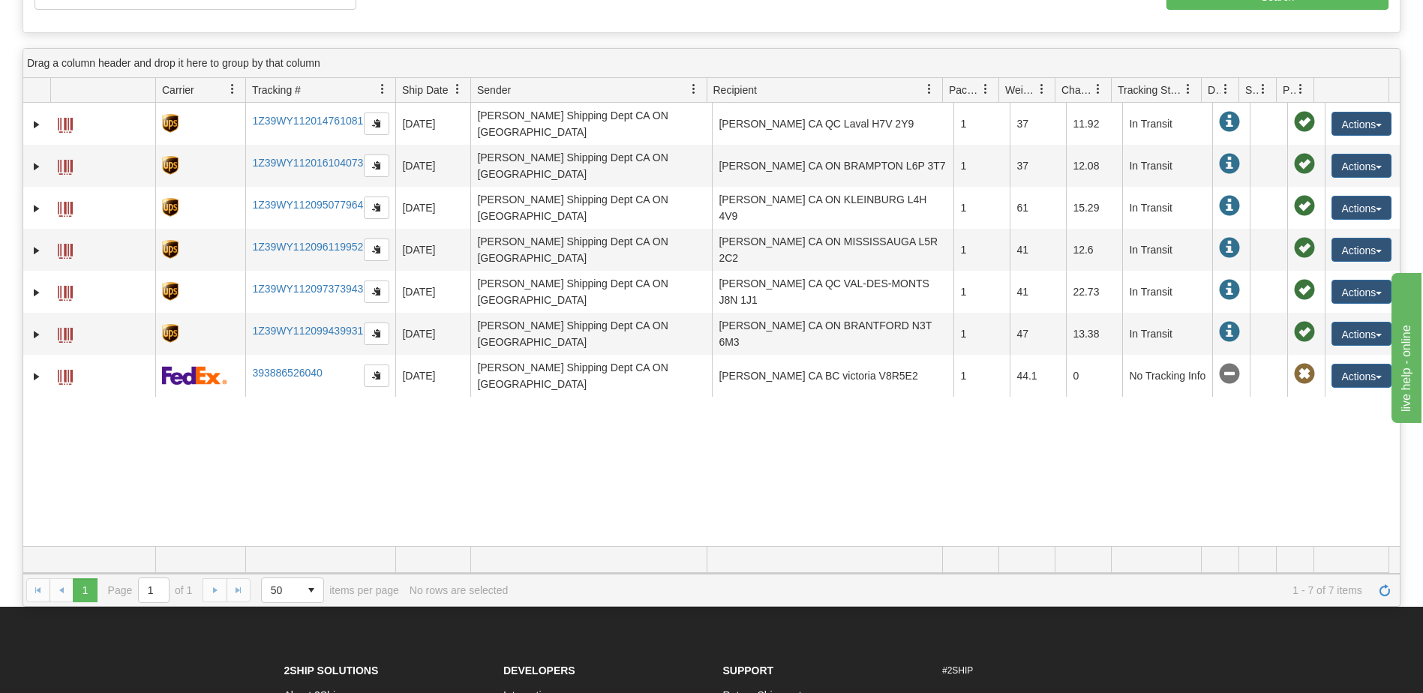 The width and height of the screenshot is (1423, 693). What do you see at coordinates (308, 205) in the screenshot?
I see `a: 1Z39WY112095077964` at bounding box center [308, 205].